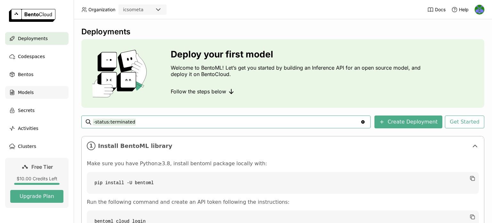 The image size is (492, 223). Describe the element at coordinates (297, 71) in the screenshot. I see `p: Welcome to BentoML! Let’s get you started by building an Inference API for an open source model, ...` at that location.